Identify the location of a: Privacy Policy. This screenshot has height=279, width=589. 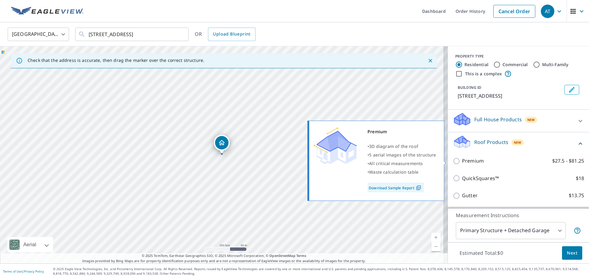
(34, 272).